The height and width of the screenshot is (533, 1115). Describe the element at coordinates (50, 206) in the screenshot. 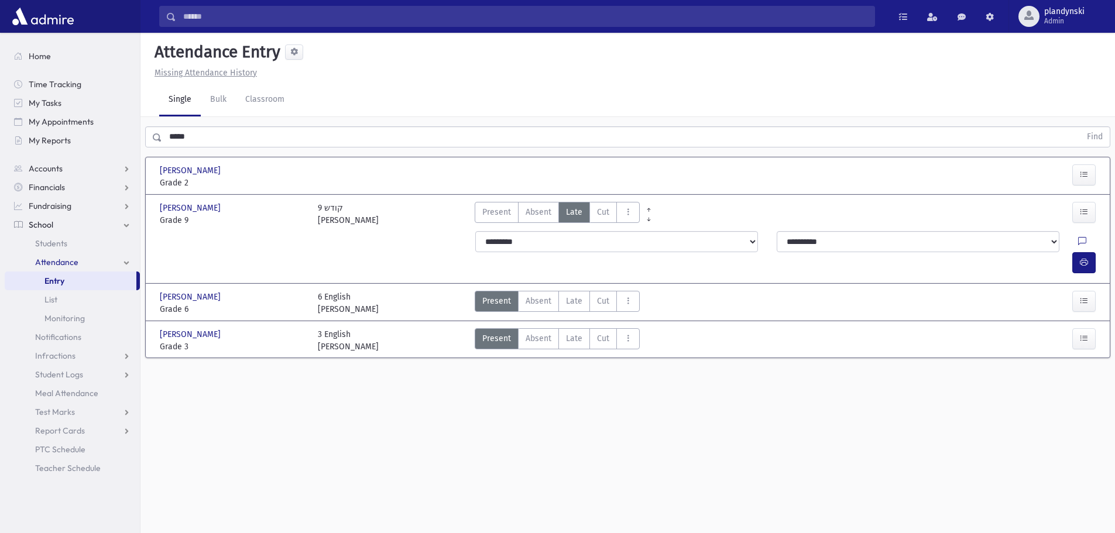

I see `span: Fundraising` at that location.